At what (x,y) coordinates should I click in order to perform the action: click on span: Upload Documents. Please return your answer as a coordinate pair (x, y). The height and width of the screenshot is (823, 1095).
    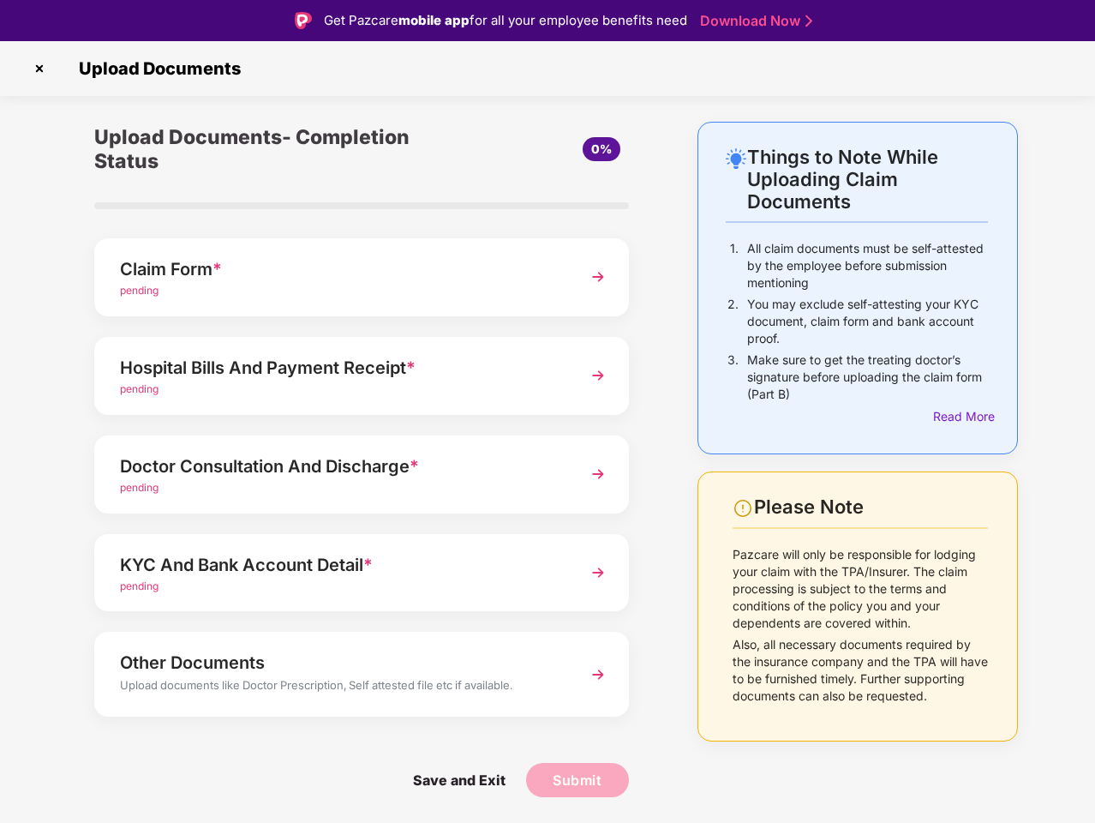
    Looking at the image, I should click on (155, 69).